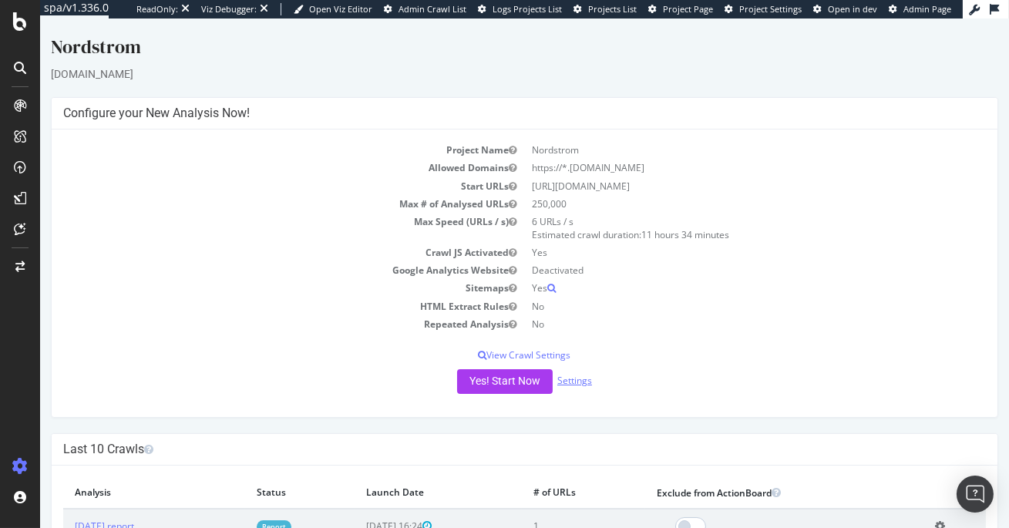 The width and height of the screenshot is (1009, 528). I want to click on span: Projects List, so click(612, 8).